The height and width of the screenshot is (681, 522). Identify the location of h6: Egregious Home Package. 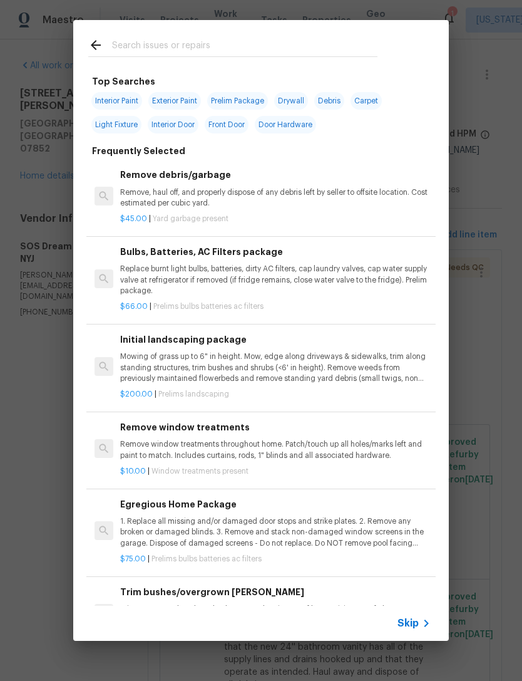
(276, 504).